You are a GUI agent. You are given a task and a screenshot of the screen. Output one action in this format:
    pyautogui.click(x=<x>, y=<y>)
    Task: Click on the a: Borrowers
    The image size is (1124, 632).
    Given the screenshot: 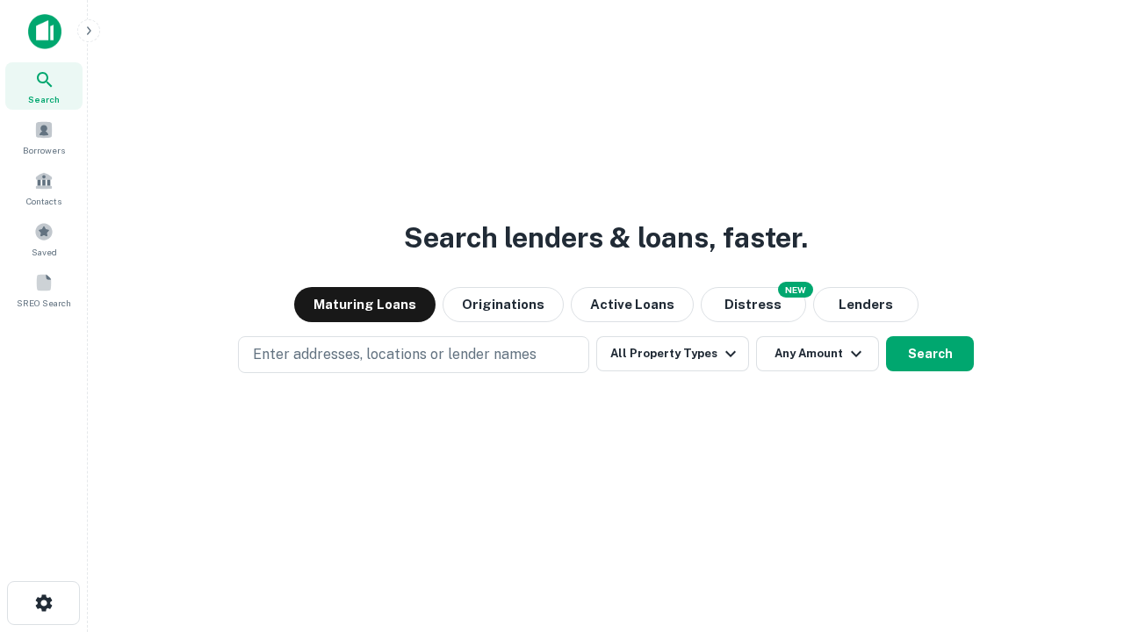 What is the action you would take?
    pyautogui.click(x=44, y=137)
    